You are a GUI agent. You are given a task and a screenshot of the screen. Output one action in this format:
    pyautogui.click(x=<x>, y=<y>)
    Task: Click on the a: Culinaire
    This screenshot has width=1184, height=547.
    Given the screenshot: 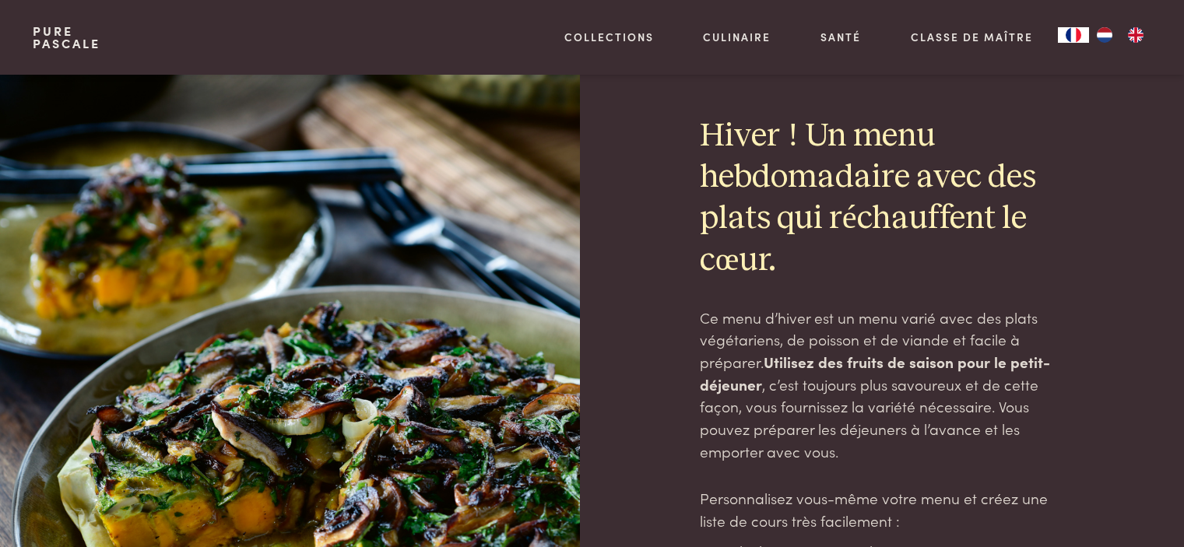 What is the action you would take?
    pyautogui.click(x=736, y=37)
    